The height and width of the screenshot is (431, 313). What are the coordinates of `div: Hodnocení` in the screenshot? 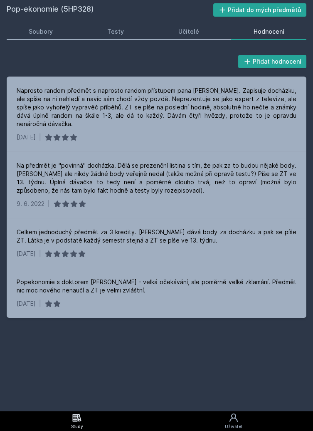 It's located at (269, 32).